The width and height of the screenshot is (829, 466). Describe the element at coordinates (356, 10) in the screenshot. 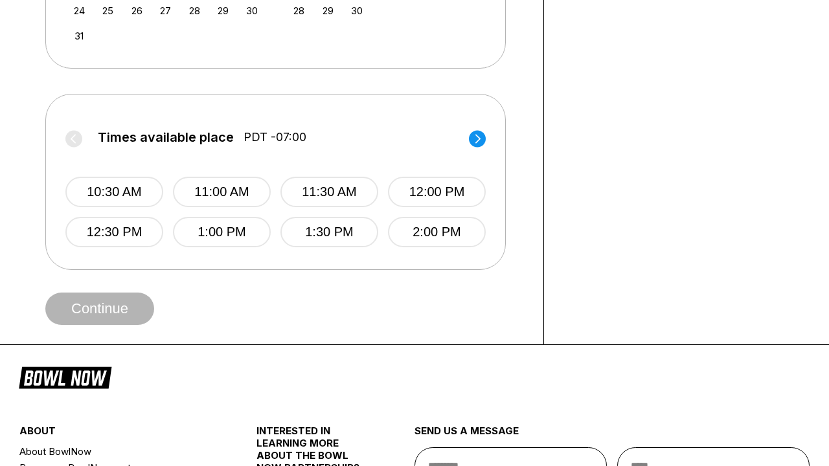

I see `div: Choose Tuesday, September 30th, 2025` at that location.